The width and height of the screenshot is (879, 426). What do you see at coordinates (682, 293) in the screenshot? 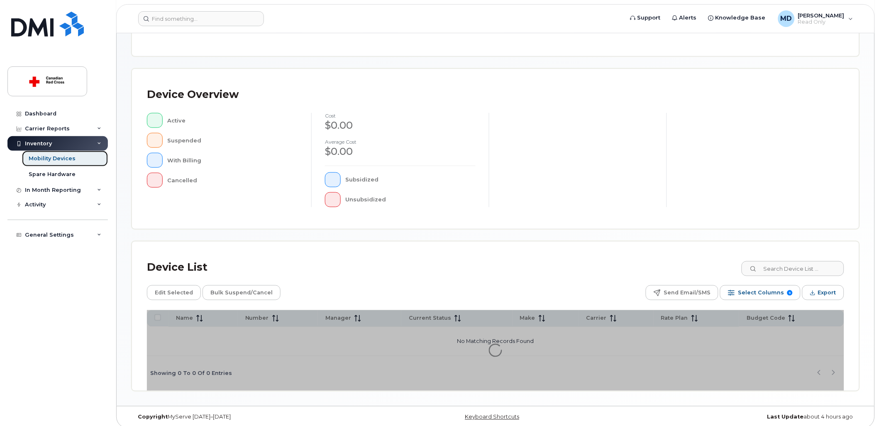
I see `button: Send Email/SMS` at bounding box center [682, 293].